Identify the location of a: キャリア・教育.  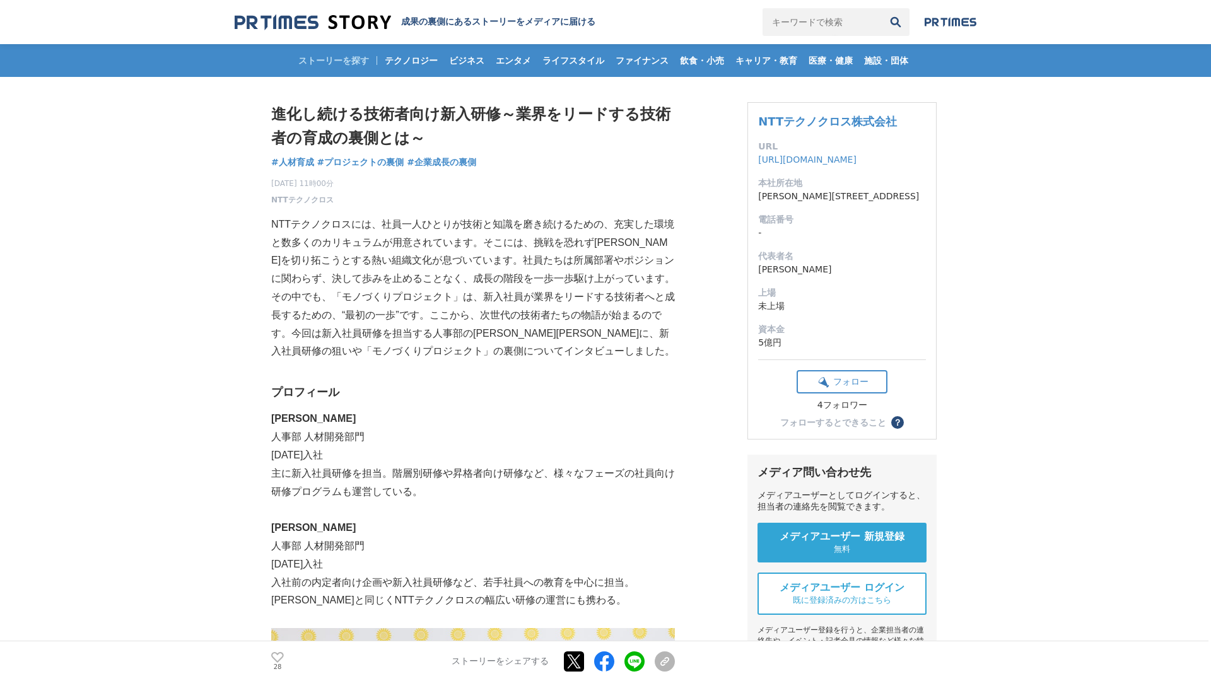
(766, 61).